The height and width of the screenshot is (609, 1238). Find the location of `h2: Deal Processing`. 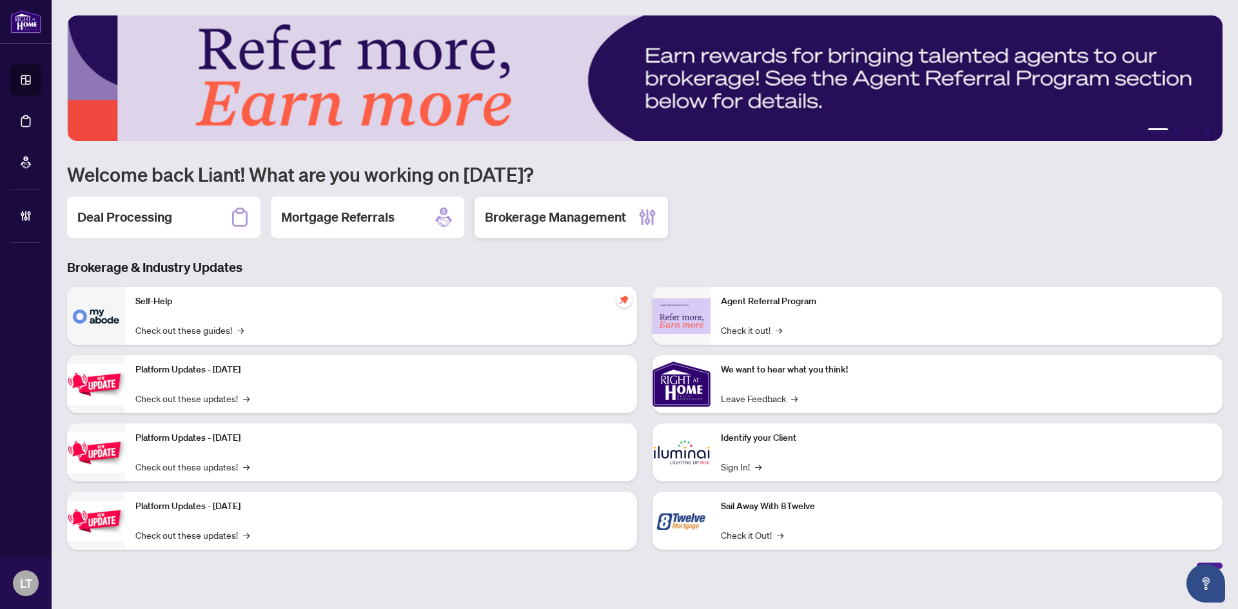

h2: Deal Processing is located at coordinates (124, 217).